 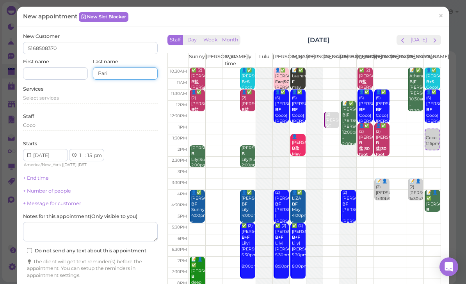 I want to click on input: Search by name or phone, so click(x=90, y=48).